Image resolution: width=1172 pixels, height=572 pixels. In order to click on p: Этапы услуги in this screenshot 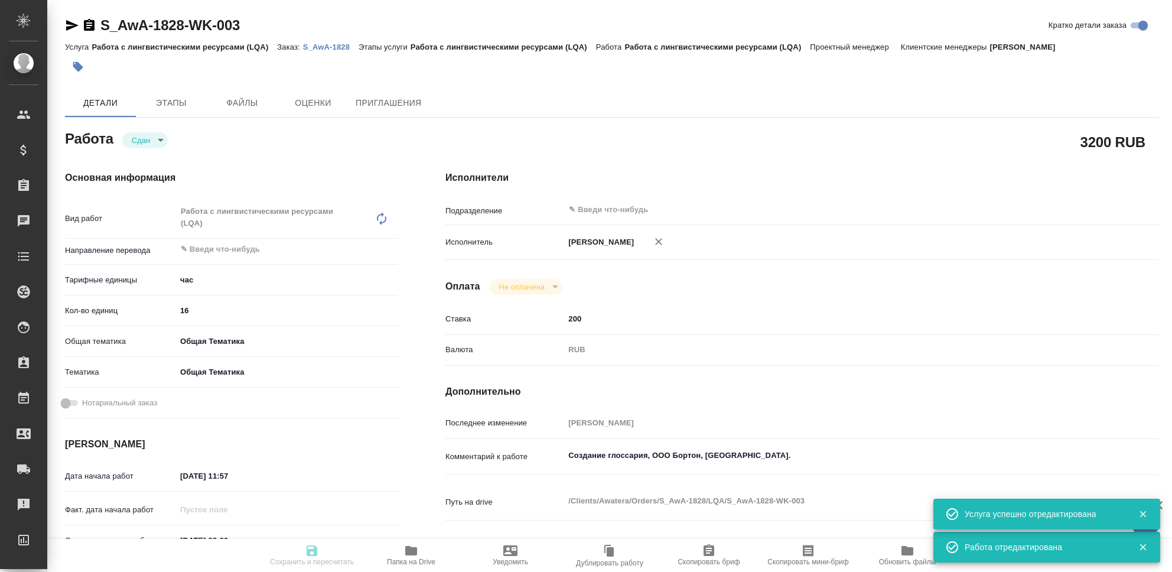, I will do `click(385, 47)`.